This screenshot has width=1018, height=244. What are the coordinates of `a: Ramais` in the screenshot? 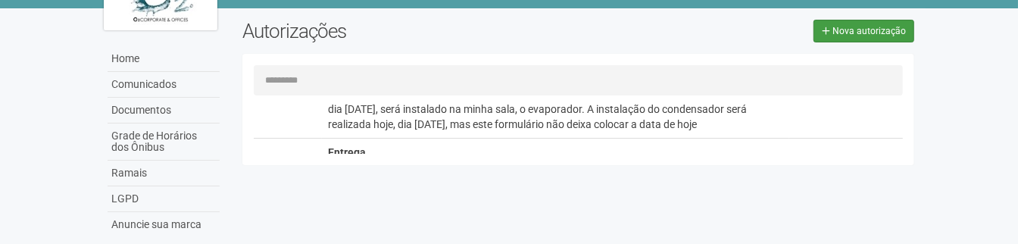 It's located at (164, 173).